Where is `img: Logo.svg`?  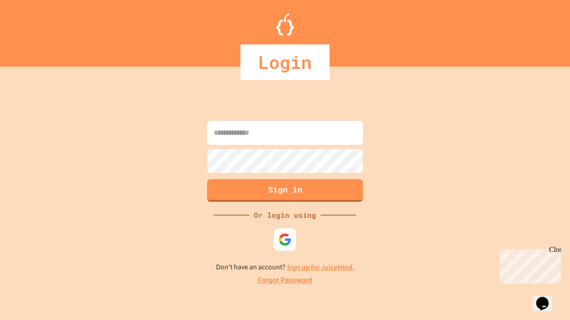
img: Logo.svg is located at coordinates (285, 24).